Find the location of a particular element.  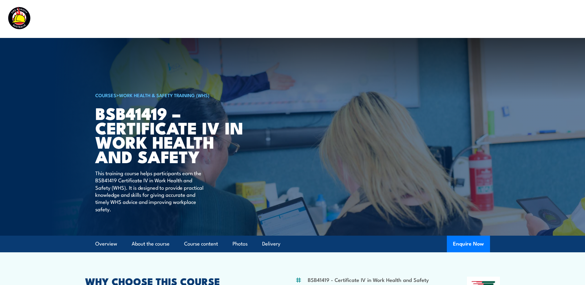

button: Enquire Now is located at coordinates (468, 244).